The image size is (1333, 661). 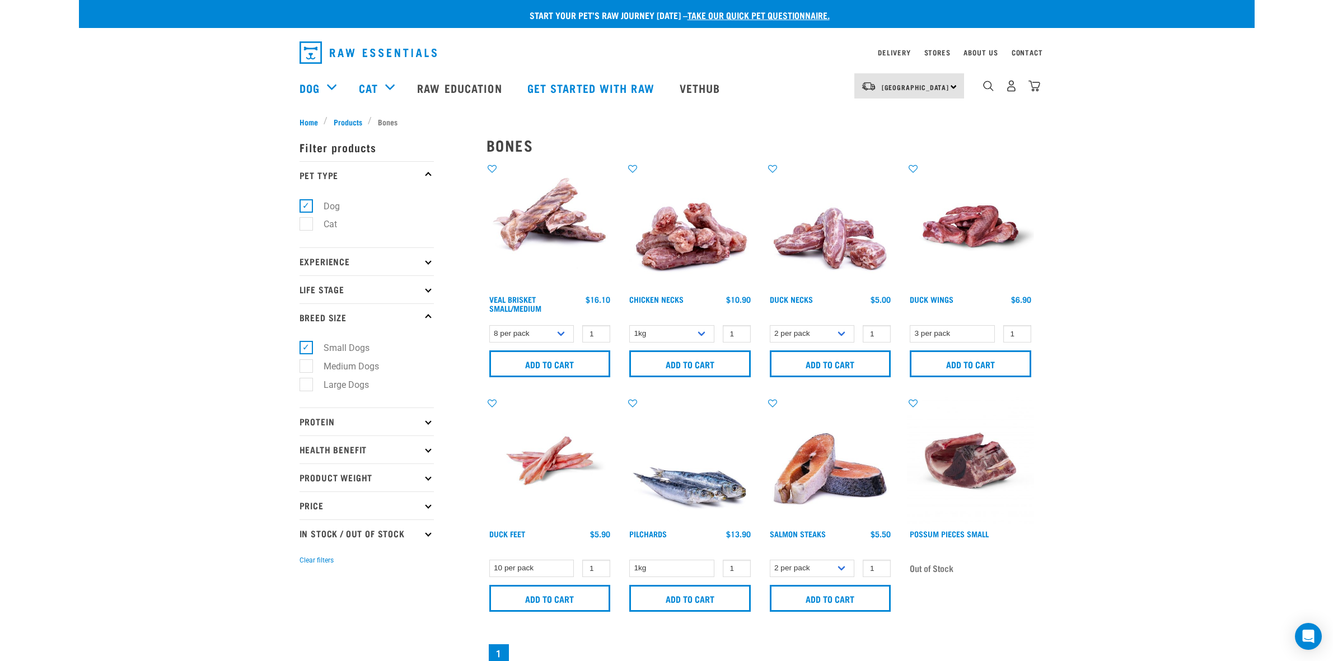 I want to click on span: Home, so click(x=309, y=122).